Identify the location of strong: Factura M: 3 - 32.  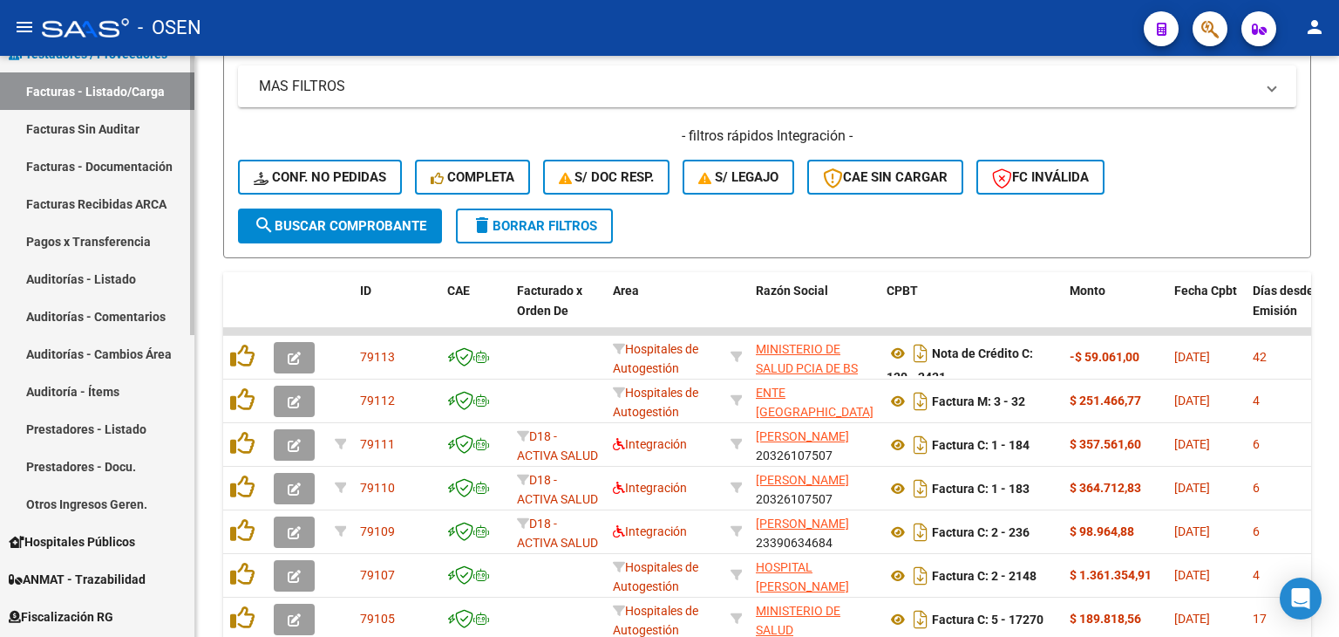
(978, 401).